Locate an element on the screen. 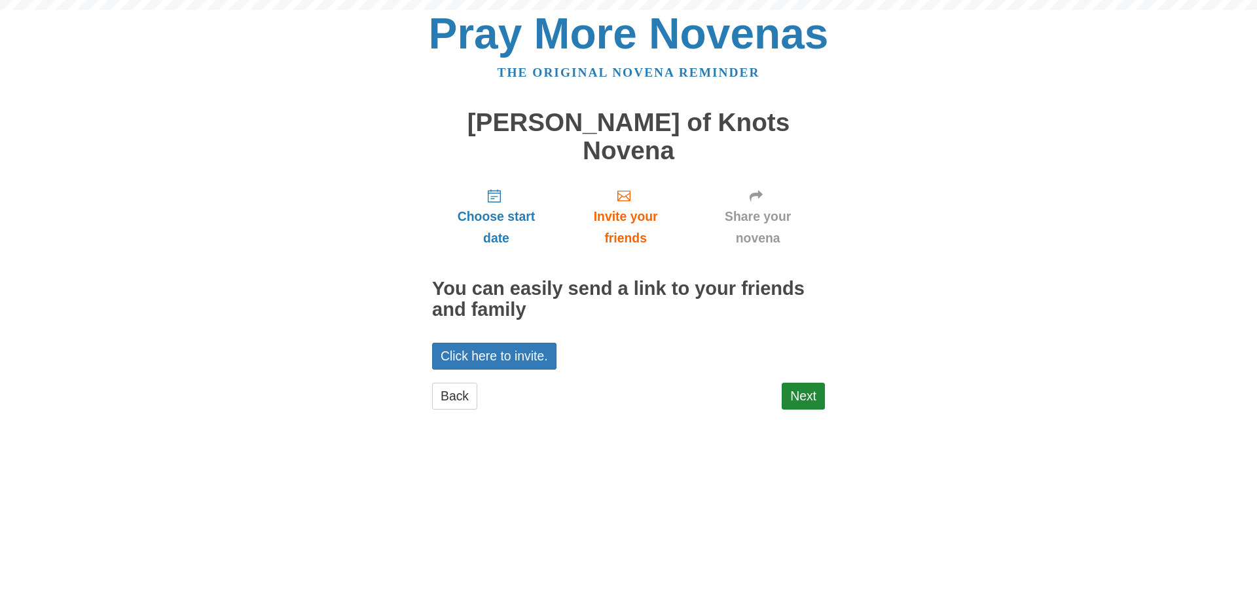  a: Next is located at coordinates (803, 396).